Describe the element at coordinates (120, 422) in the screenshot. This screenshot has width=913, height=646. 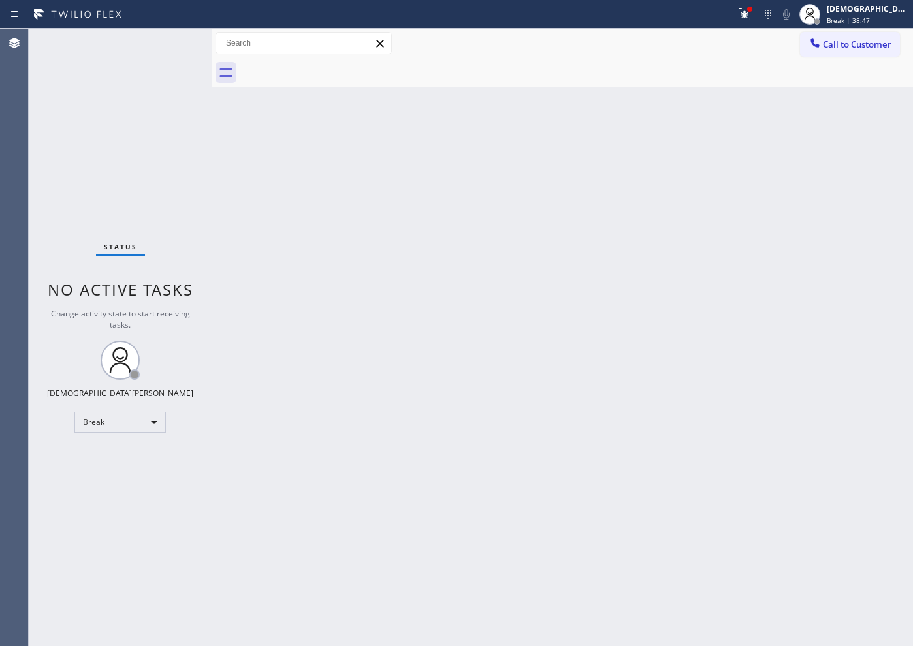
I see `div: Break` at that location.